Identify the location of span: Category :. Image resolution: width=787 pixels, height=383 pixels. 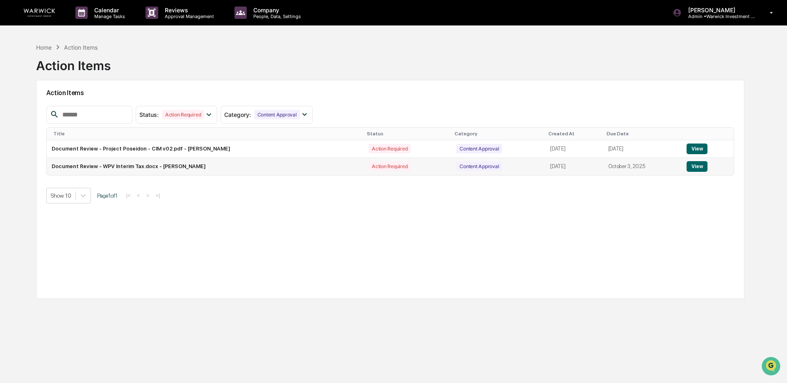
(237, 114).